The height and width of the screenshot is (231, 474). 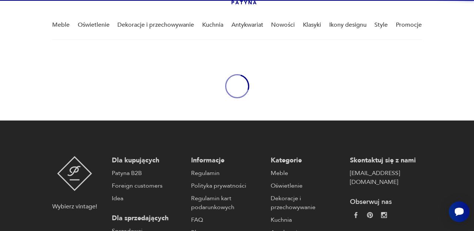 I want to click on a: Nowości, so click(x=283, y=25).